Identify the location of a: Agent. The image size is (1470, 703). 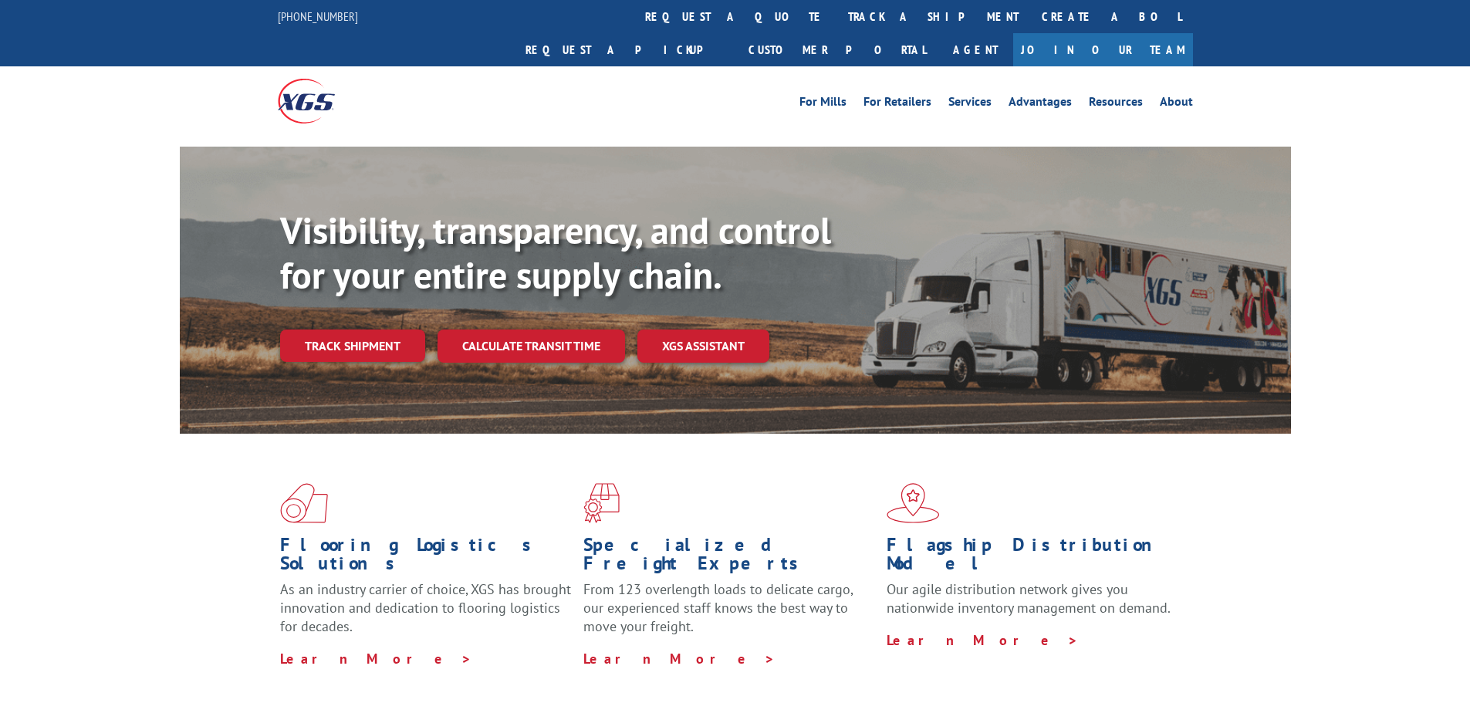
(976, 49).